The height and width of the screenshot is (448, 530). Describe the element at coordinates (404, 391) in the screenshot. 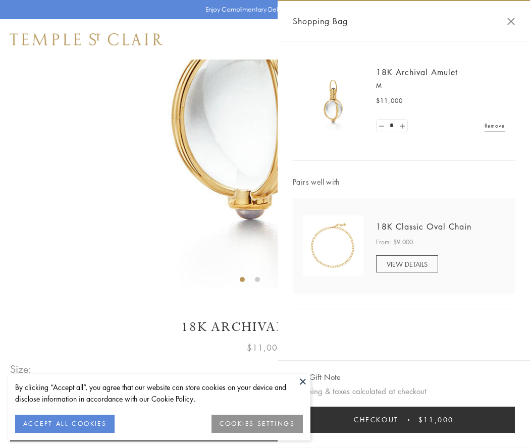

I see `p: Shipping & taxes calculated at checkout` at that location.